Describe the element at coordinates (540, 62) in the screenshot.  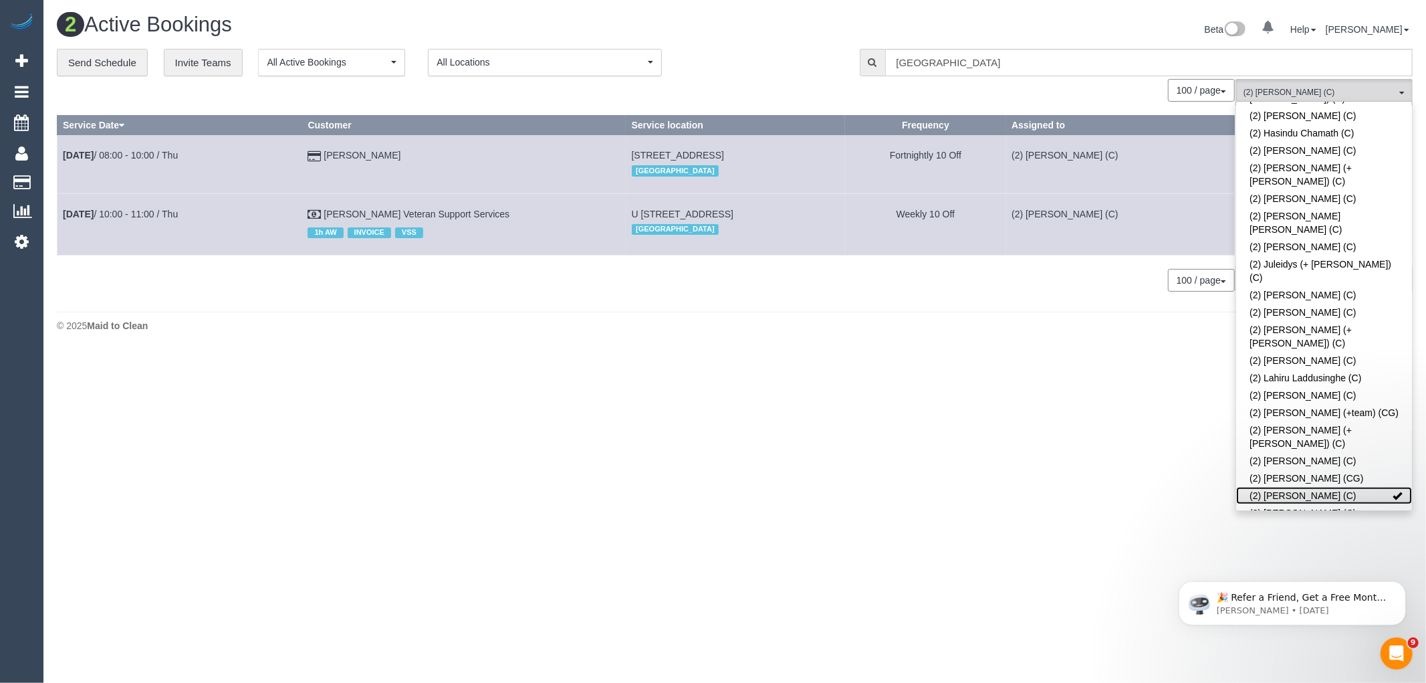
I see `span: All Locations` at that location.